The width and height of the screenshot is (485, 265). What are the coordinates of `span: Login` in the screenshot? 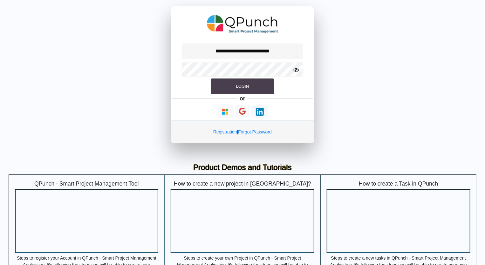 It's located at (242, 86).